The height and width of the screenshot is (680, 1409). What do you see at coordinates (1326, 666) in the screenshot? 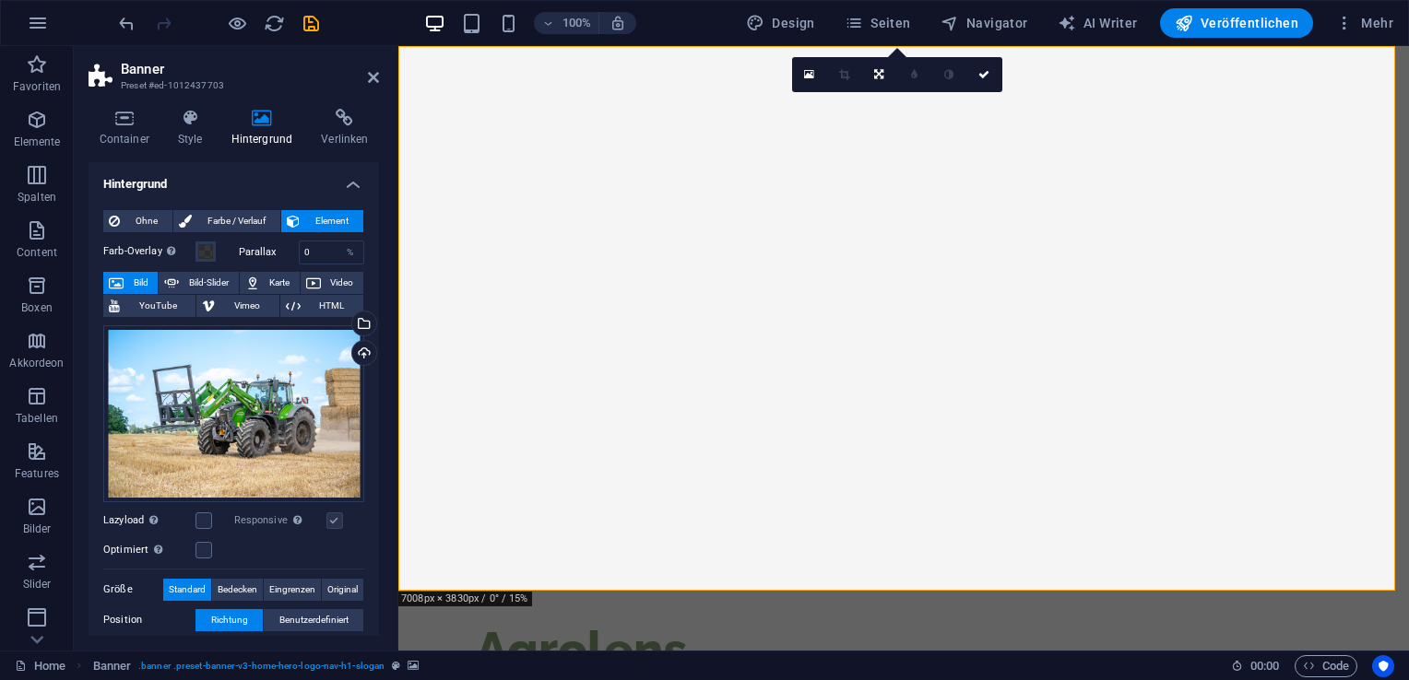
I see `span: Code` at bounding box center [1326, 666].